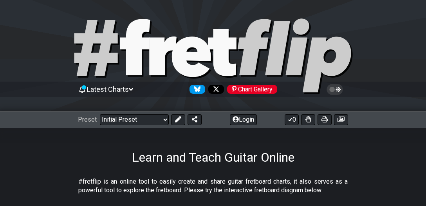 This screenshot has width=426, height=206. What do you see at coordinates (213, 157) in the screenshot?
I see `h1: Learn and Teach Guitar Online` at bounding box center [213, 157].